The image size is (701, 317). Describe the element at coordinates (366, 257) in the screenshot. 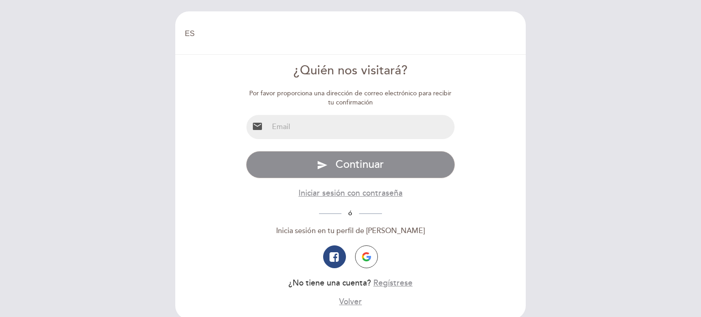

I see `img: icon-google.png` at that location.